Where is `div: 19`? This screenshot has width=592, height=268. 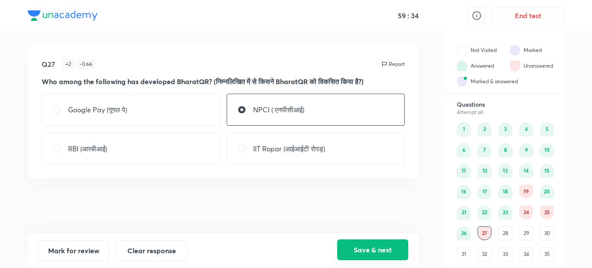 div: 19 is located at coordinates (526, 192).